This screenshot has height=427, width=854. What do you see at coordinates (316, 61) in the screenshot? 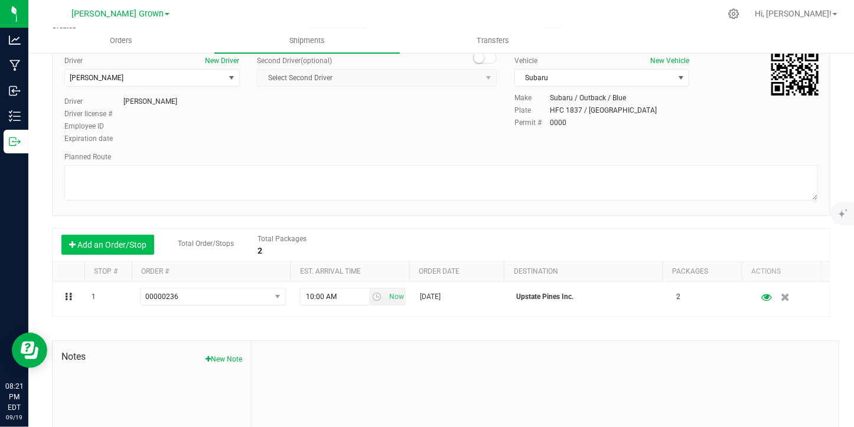
I see `span: (optional)` at bounding box center [316, 61].